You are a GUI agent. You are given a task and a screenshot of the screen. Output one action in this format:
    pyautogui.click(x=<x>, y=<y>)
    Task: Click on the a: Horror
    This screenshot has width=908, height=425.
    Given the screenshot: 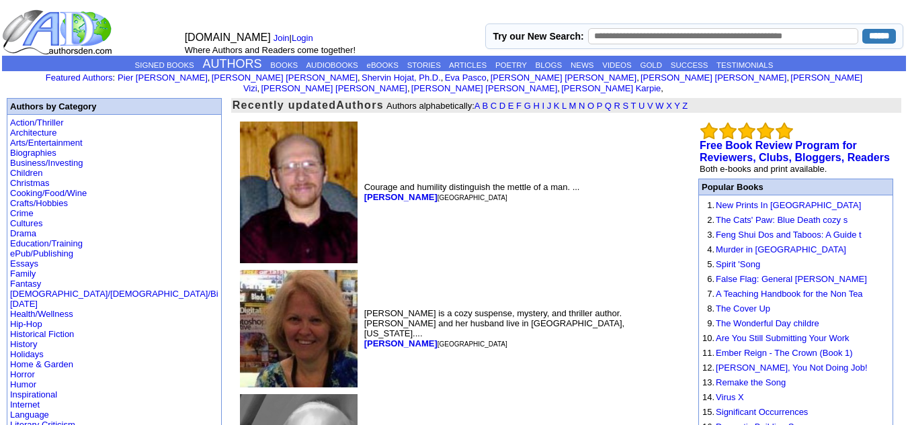 What is the action you would take?
    pyautogui.click(x=22, y=374)
    